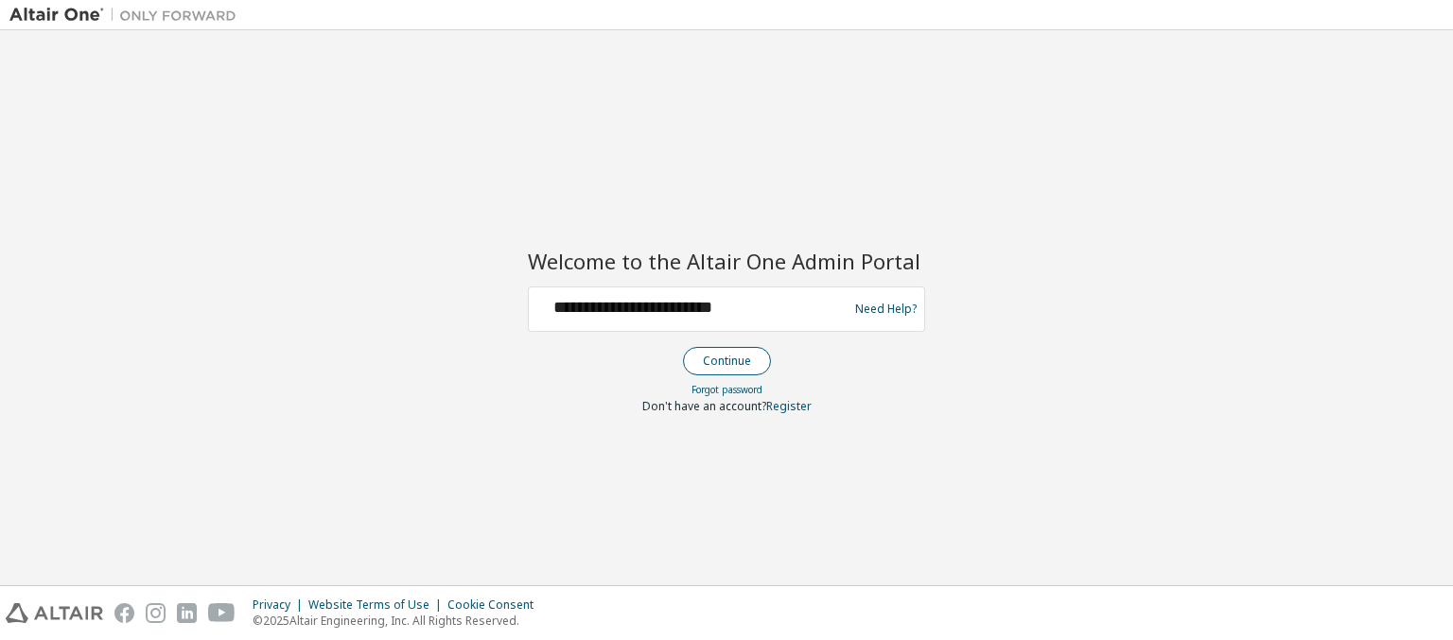 The width and height of the screenshot is (1453, 640). Describe the element at coordinates (54, 613) in the screenshot. I see `img: altair_logo.svg` at that location.